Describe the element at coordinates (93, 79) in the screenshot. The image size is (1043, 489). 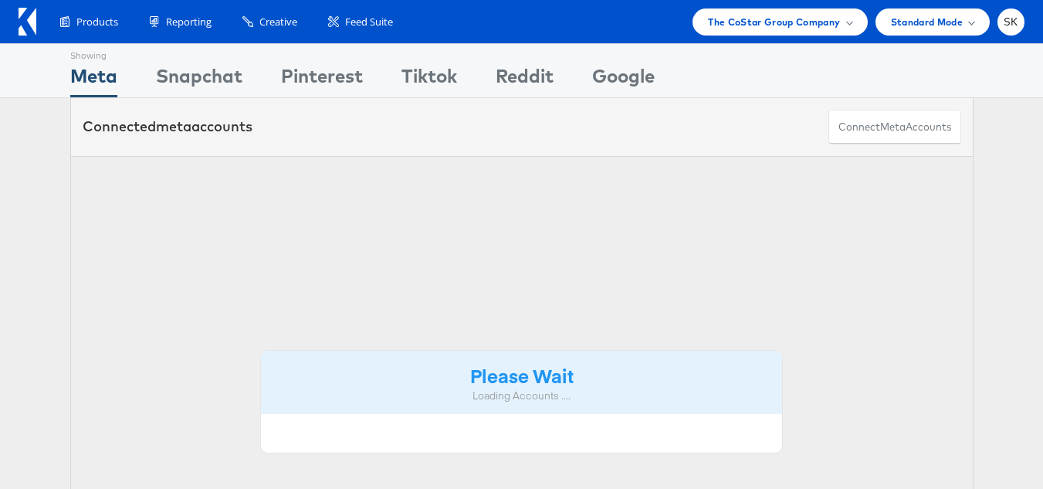
I see `div: Meta` at that location.